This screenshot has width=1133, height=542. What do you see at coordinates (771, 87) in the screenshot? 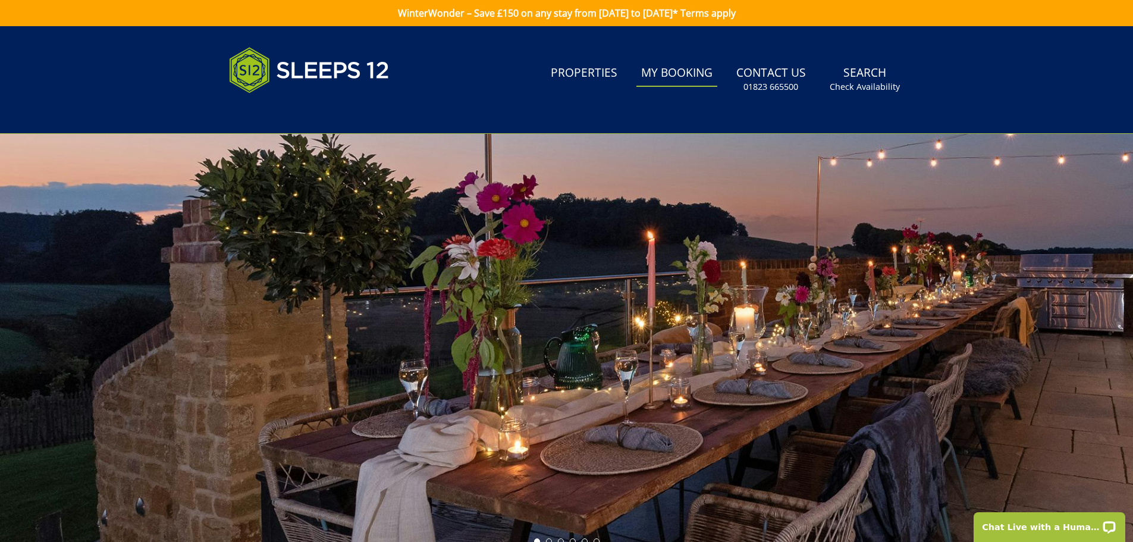
I see `small: 01823 665500` at bounding box center [771, 87].